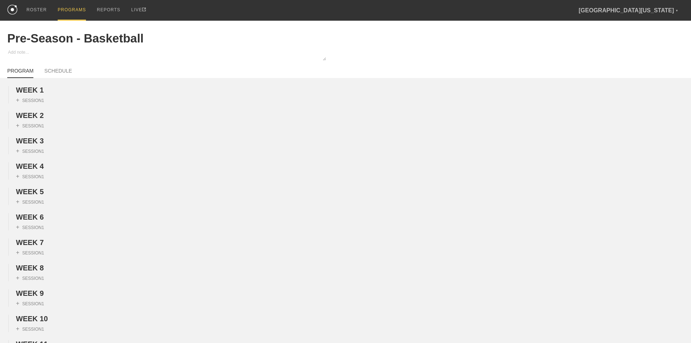 Image resolution: width=691 pixels, height=343 pixels. I want to click on span: WEEK 10, so click(32, 318).